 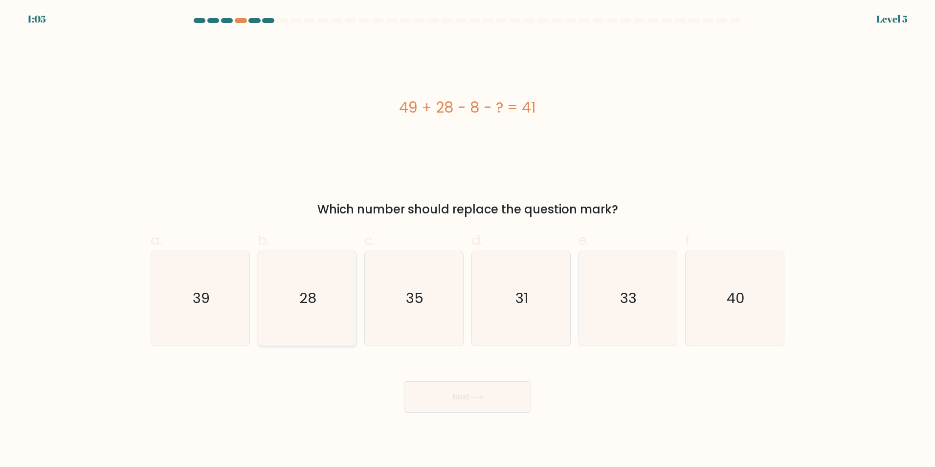 What do you see at coordinates (370, 240) in the screenshot?
I see `span: c.` at bounding box center [370, 240].